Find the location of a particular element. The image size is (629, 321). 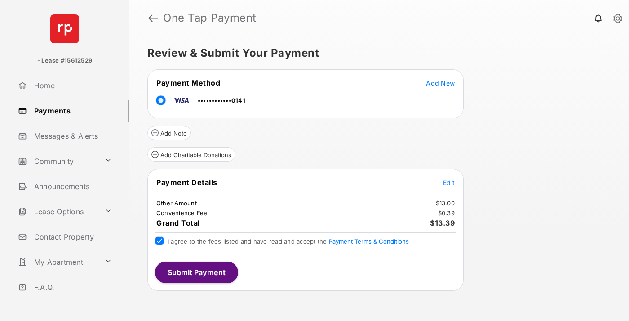

button: I agree to the fees listed and have read and accept the is located at coordinates (369, 241).